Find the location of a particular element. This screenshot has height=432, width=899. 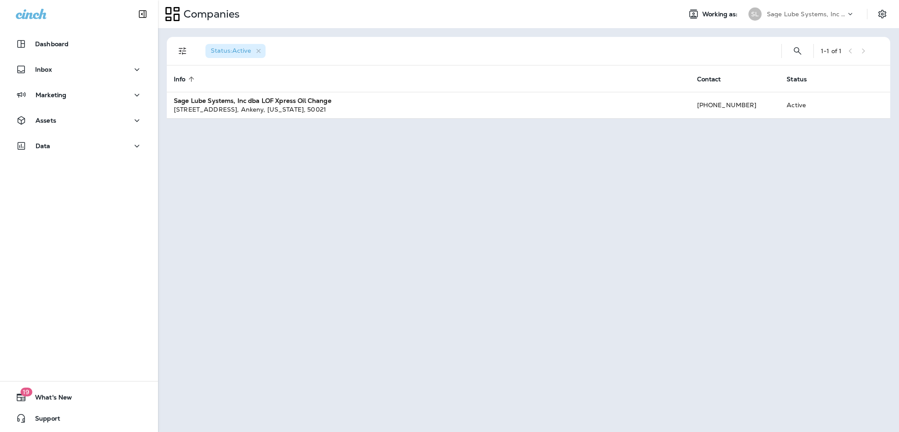

p: Companies is located at coordinates (210, 14).